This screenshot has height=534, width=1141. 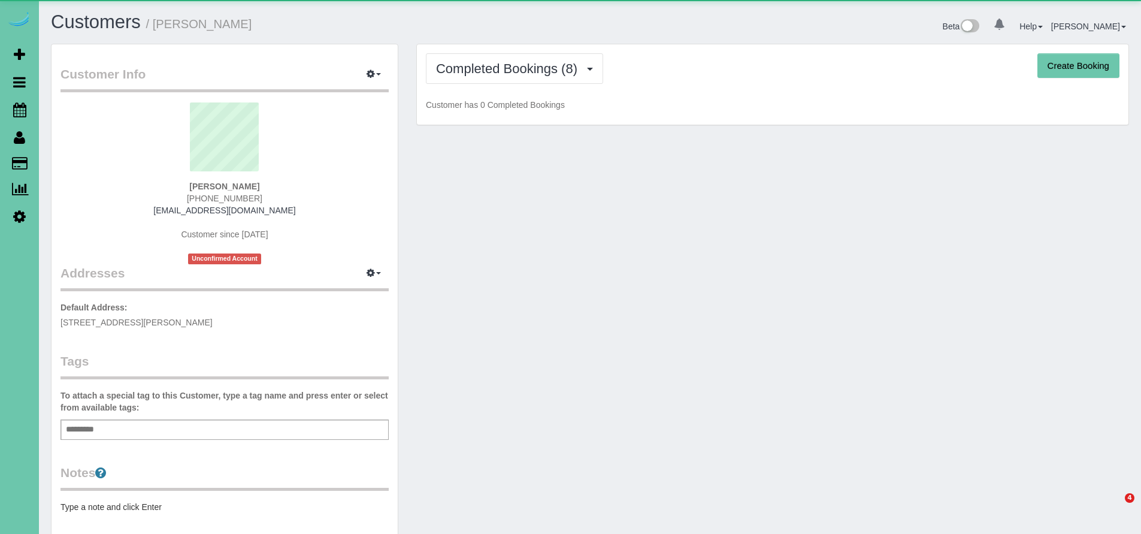 What do you see at coordinates (19, 20) in the screenshot?
I see `a: Automaid Logo` at bounding box center [19, 20].